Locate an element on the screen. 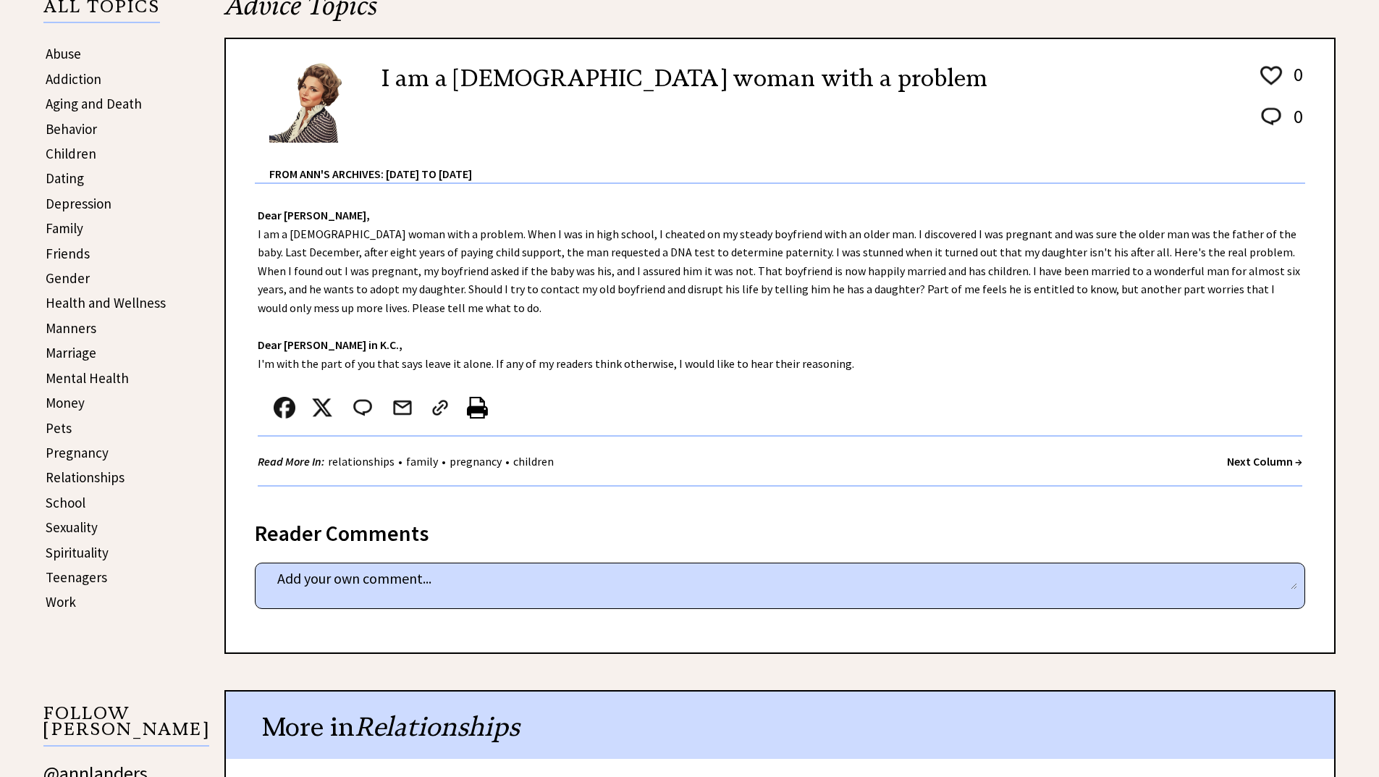  a: children is located at coordinates (533, 461).